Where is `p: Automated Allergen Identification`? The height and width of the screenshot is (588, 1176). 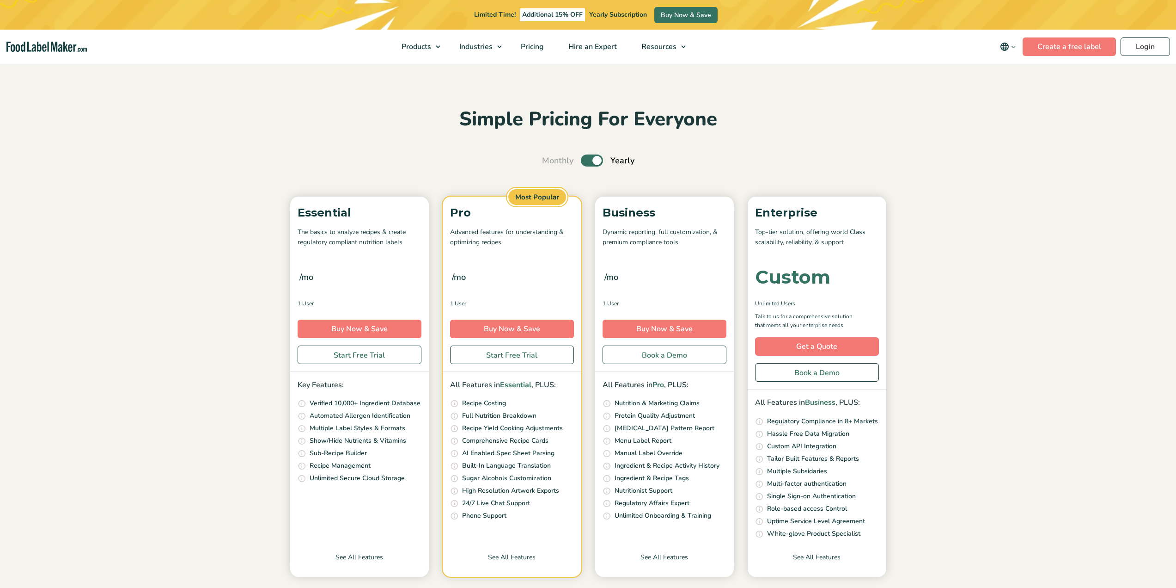 p: Automated Allergen Identification is located at coordinates (360, 416).